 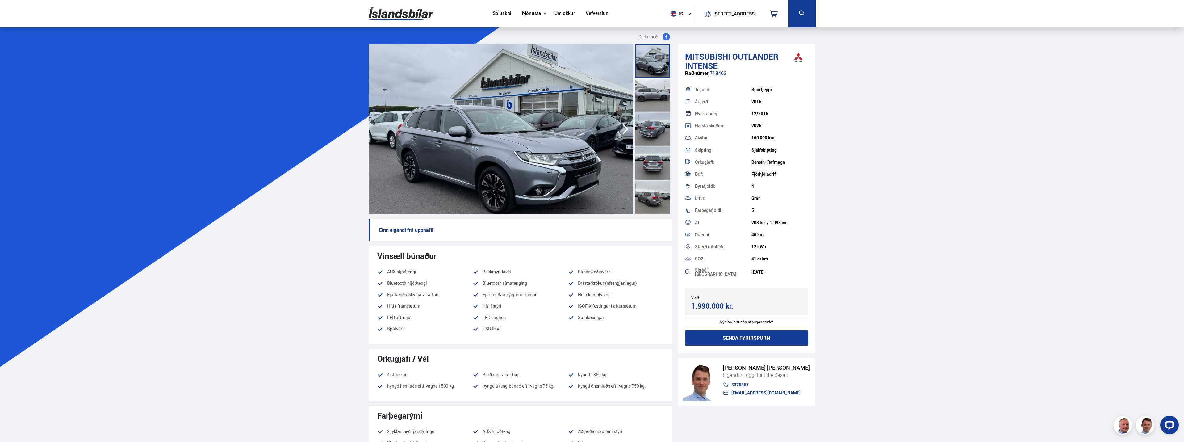 What do you see at coordinates (676, 14) in the screenshot?
I see `span: is` at bounding box center [676, 14].